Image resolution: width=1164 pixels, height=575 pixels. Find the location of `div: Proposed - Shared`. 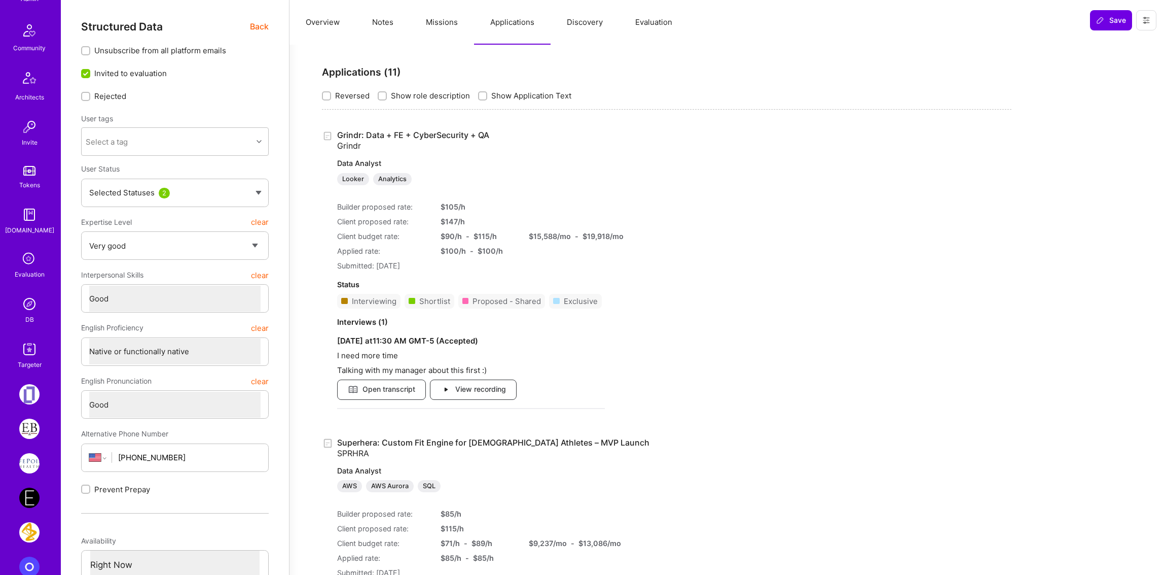

div: Proposed - Shared is located at coordinates (507, 301).